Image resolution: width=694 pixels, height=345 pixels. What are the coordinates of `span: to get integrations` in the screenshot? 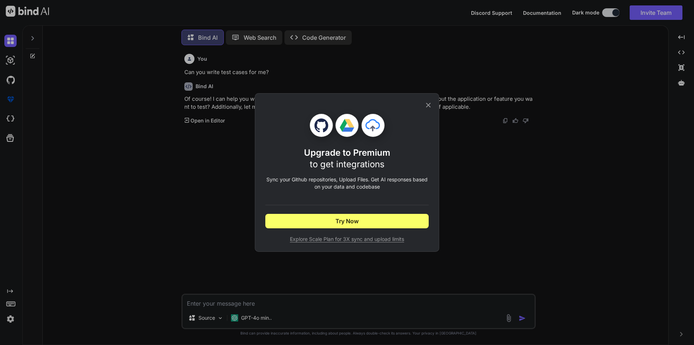 It's located at (347, 164).